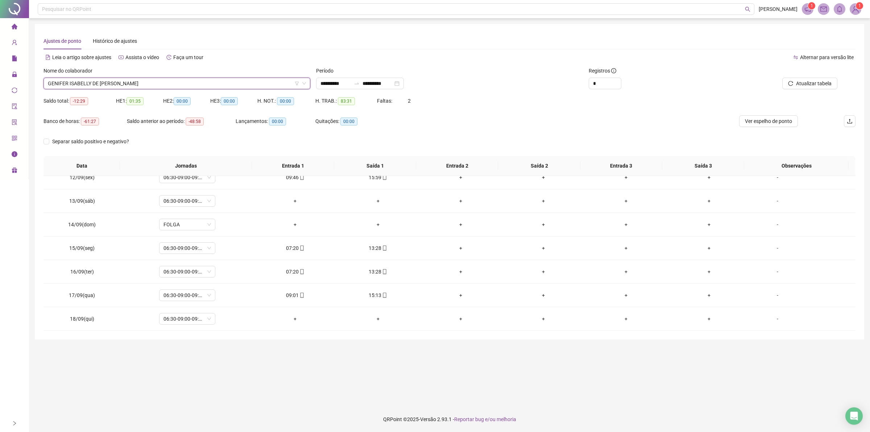 This screenshot has width=870, height=432. Describe the element at coordinates (82, 166) in the screenshot. I see `th: Data` at that location.